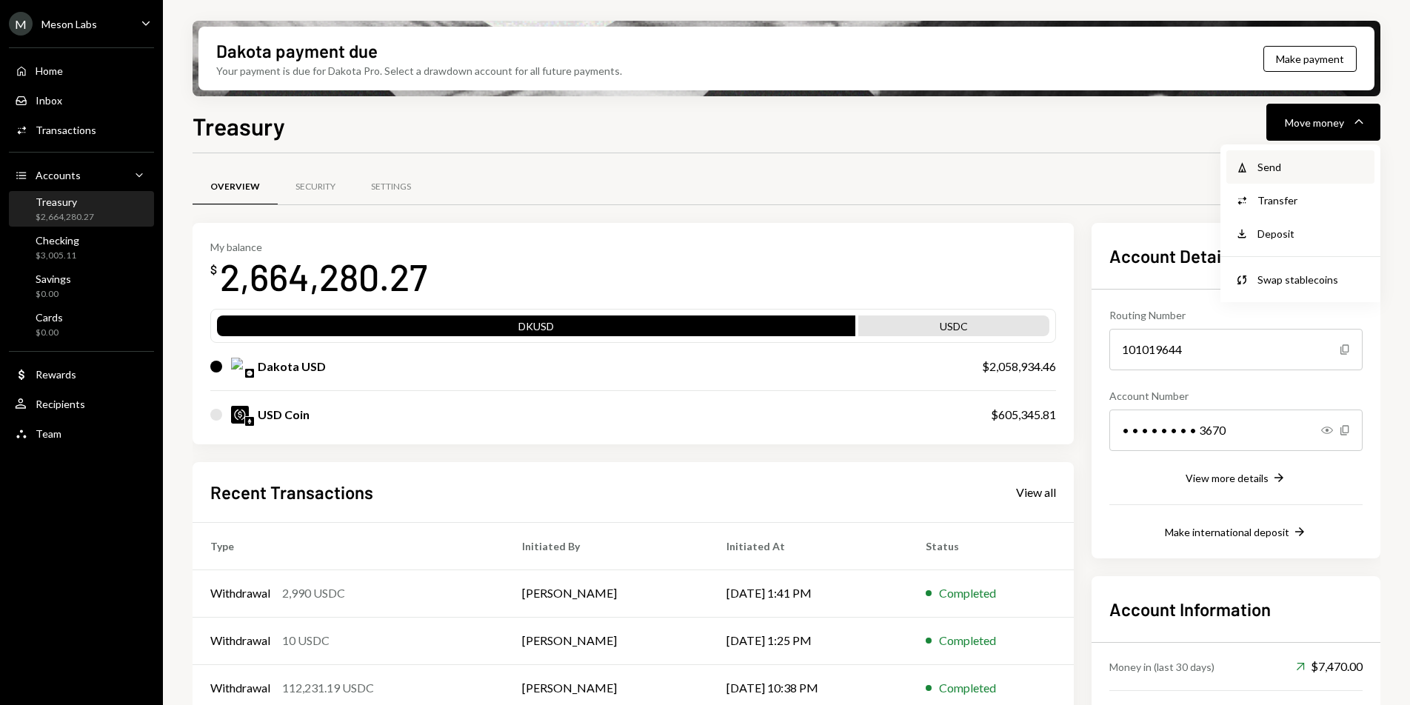 The height and width of the screenshot is (705, 1410). What do you see at coordinates (81, 175) in the screenshot?
I see `a: Accounts` at bounding box center [81, 175].